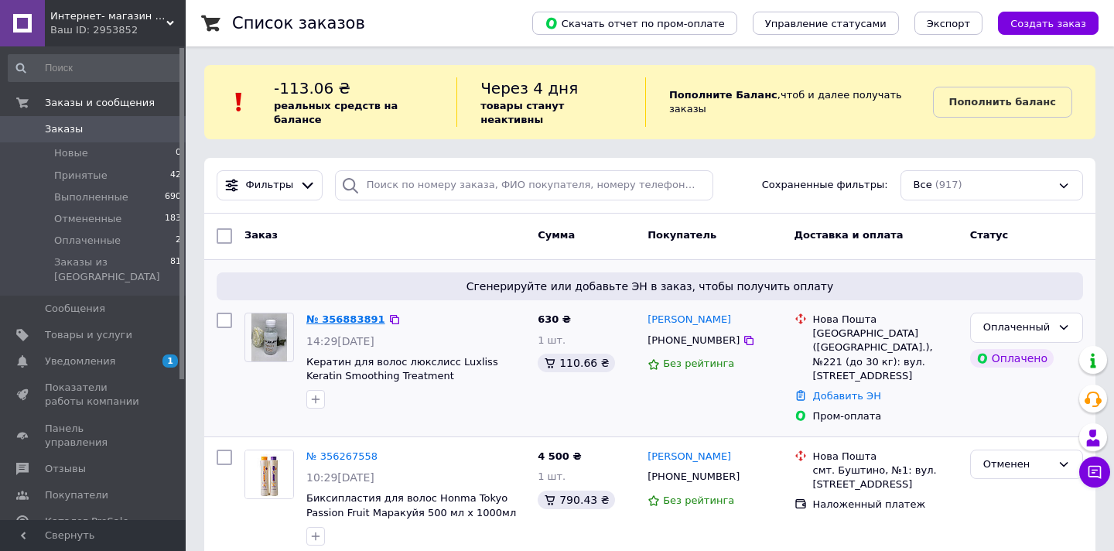 This screenshot has width=1114, height=551. Describe the element at coordinates (989, 234) in the screenshot. I see `span: Статус` at that location.